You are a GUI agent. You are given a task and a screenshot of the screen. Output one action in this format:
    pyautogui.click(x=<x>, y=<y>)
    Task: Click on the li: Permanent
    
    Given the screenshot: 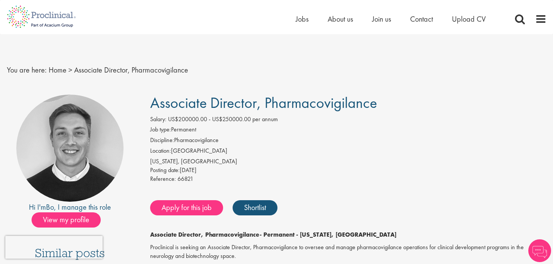 What is the action you would take?
    pyautogui.click(x=348, y=131)
    